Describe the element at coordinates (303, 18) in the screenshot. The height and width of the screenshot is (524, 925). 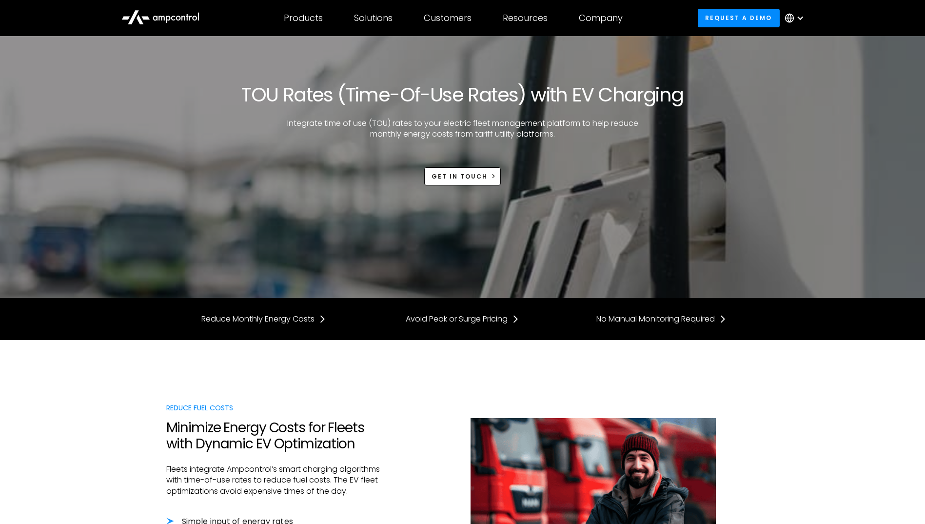
I see `div: Products` at that location.